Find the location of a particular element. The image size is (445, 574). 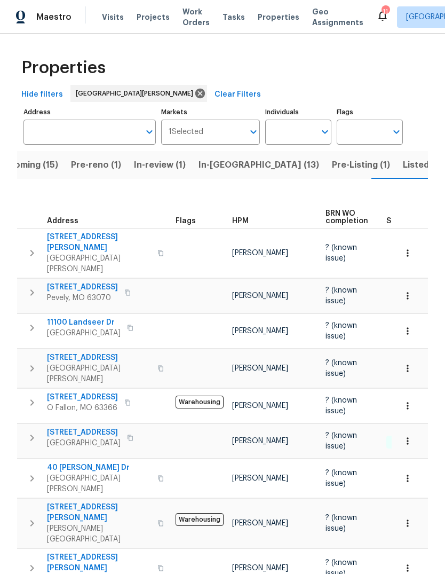

span: 1 Selected is located at coordinates (186, 132).